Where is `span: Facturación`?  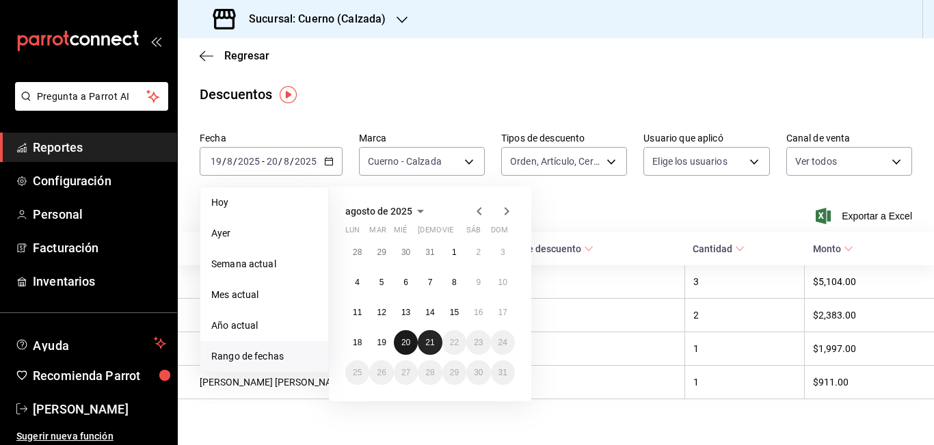
span: Facturación is located at coordinates (99, 247).